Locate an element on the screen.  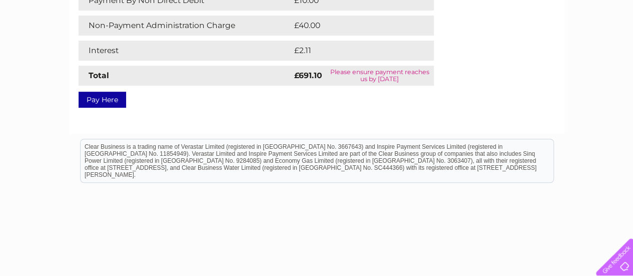
span: 0333 014 3131 is located at coordinates (479, 11).